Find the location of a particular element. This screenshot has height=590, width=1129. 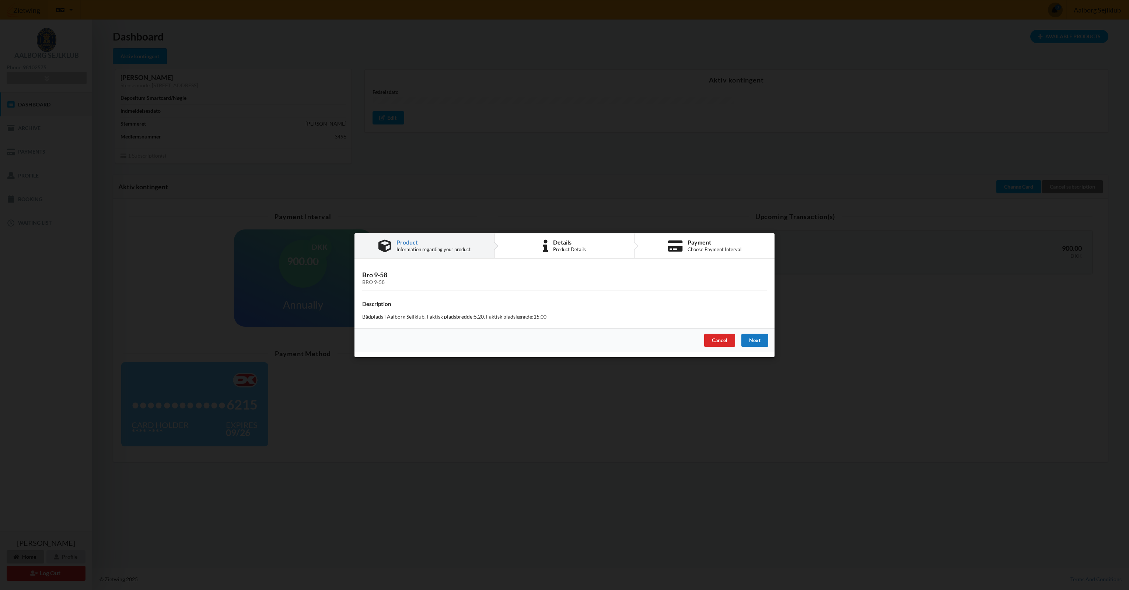

div: Details is located at coordinates (569, 242).